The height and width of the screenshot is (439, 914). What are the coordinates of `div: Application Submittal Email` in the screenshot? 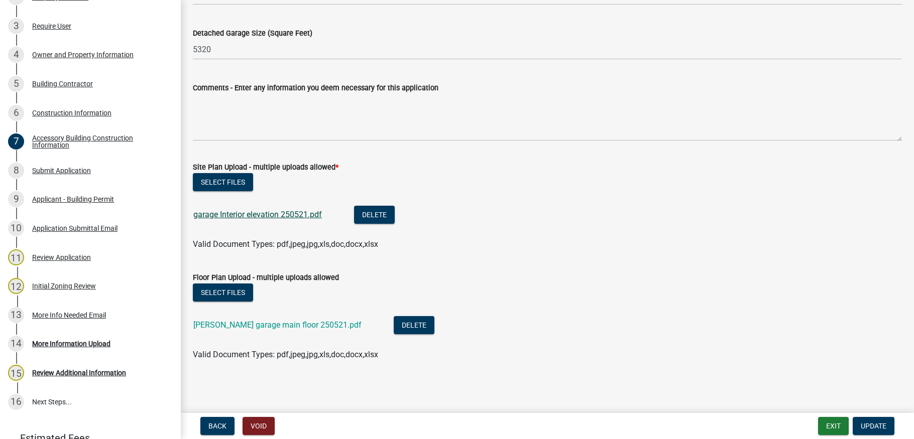 It's located at (75, 228).